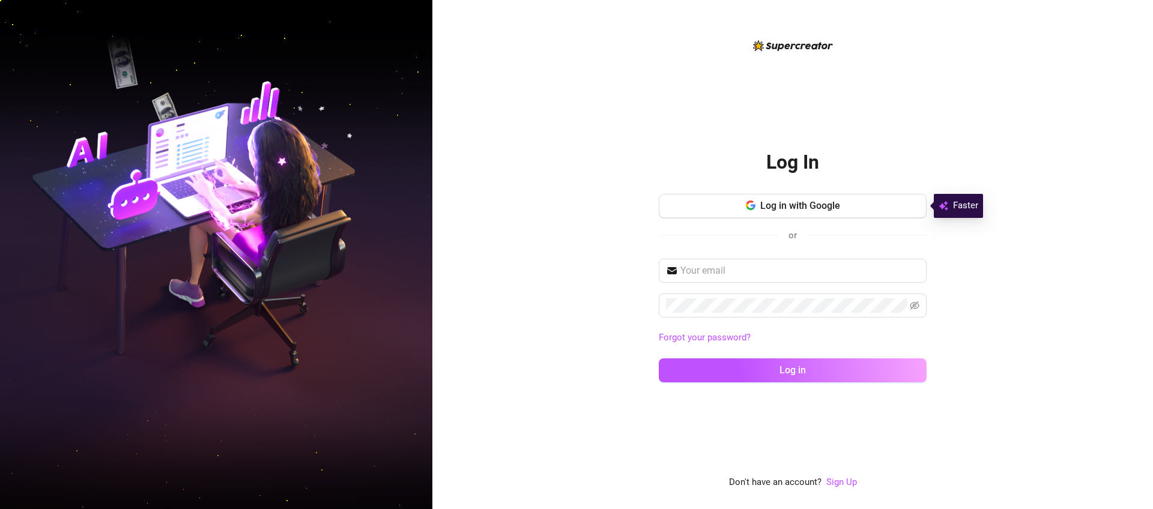 Image resolution: width=1153 pixels, height=509 pixels. What do you see at coordinates (800, 271) in the screenshot?
I see `input: Your email` at bounding box center [800, 271].